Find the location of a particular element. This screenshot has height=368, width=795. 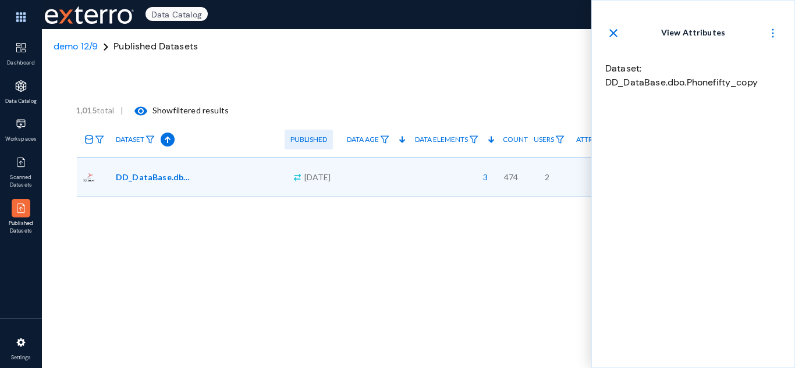

span: Data Elements is located at coordinates (441, 140).